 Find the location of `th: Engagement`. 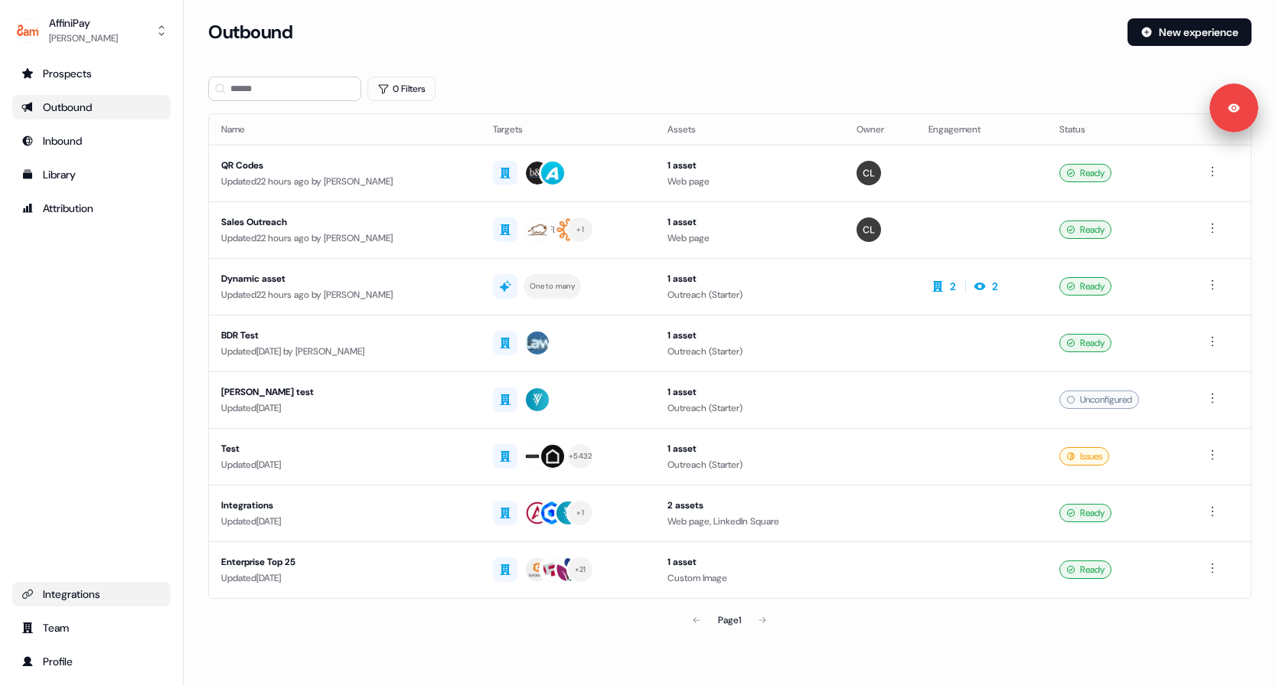

th: Engagement is located at coordinates (981, 129).